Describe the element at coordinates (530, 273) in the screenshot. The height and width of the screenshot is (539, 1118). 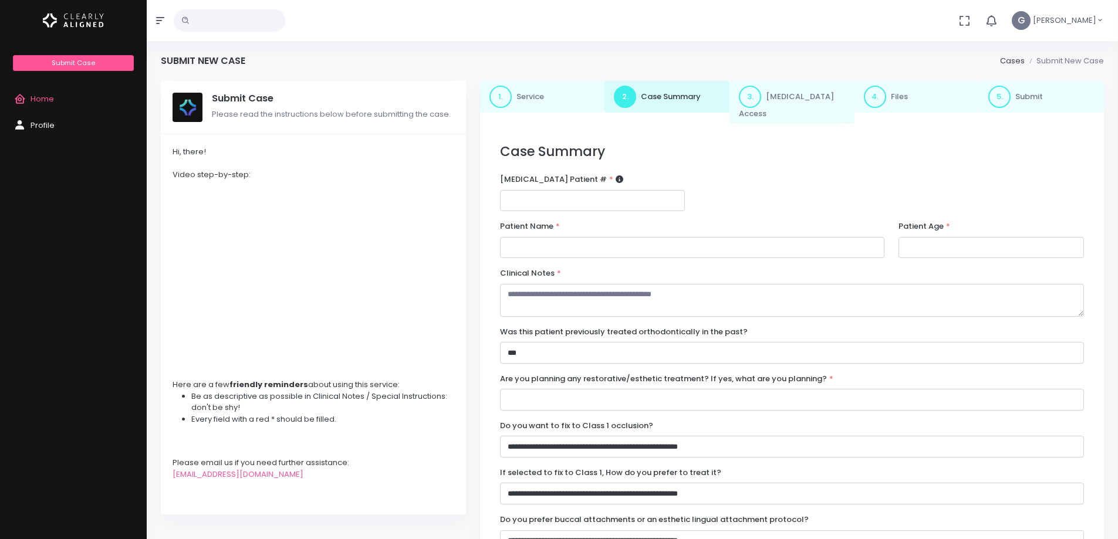
I see `label: Clinical Notes` at that location.